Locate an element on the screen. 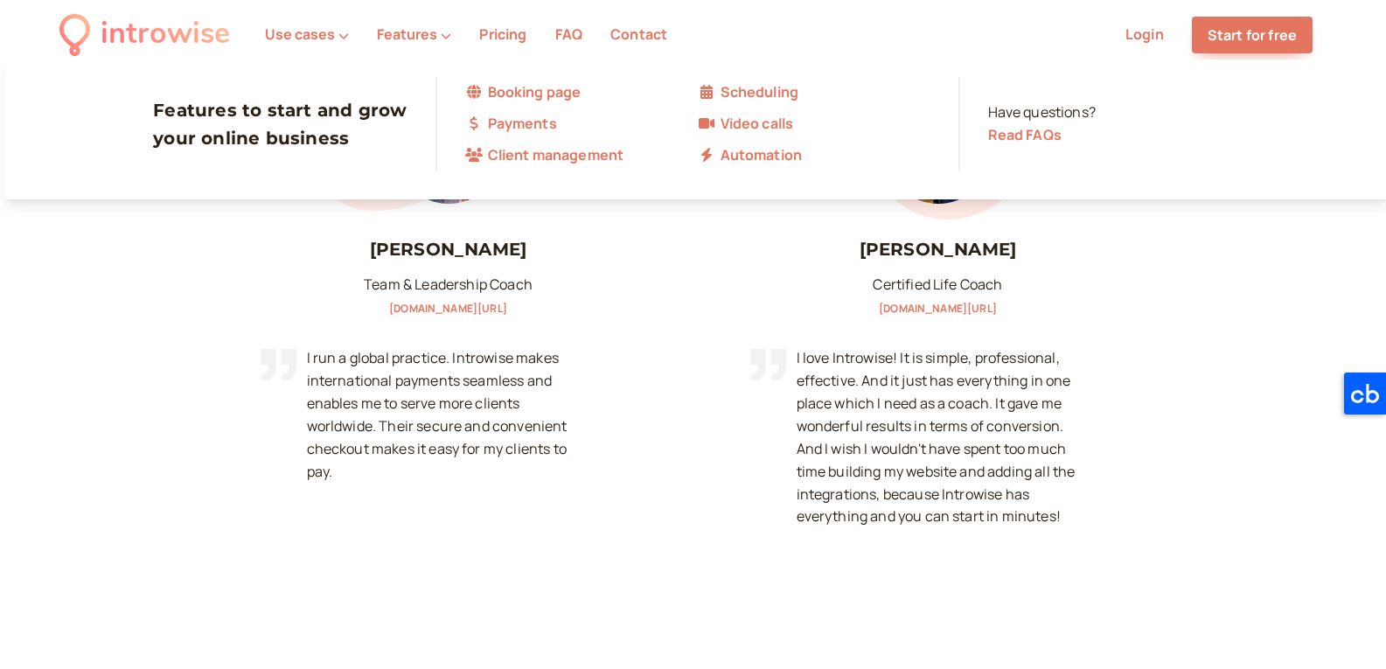  a: introwise is located at coordinates (144, 34).